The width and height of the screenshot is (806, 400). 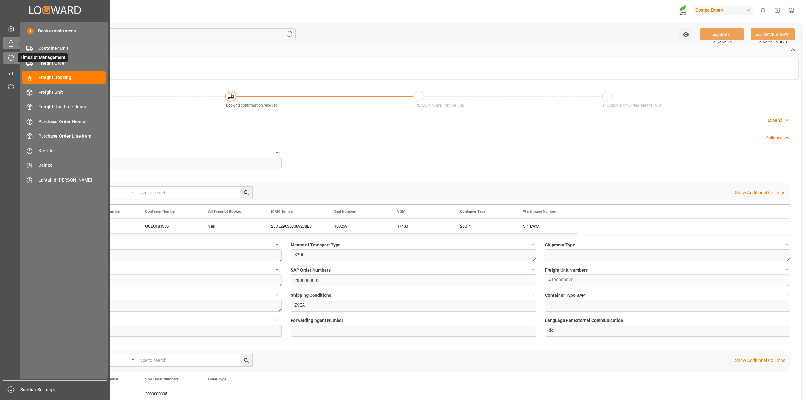 What do you see at coordinates (413, 255) in the screenshot?
I see `textarea: 3200` at bounding box center [413, 255].